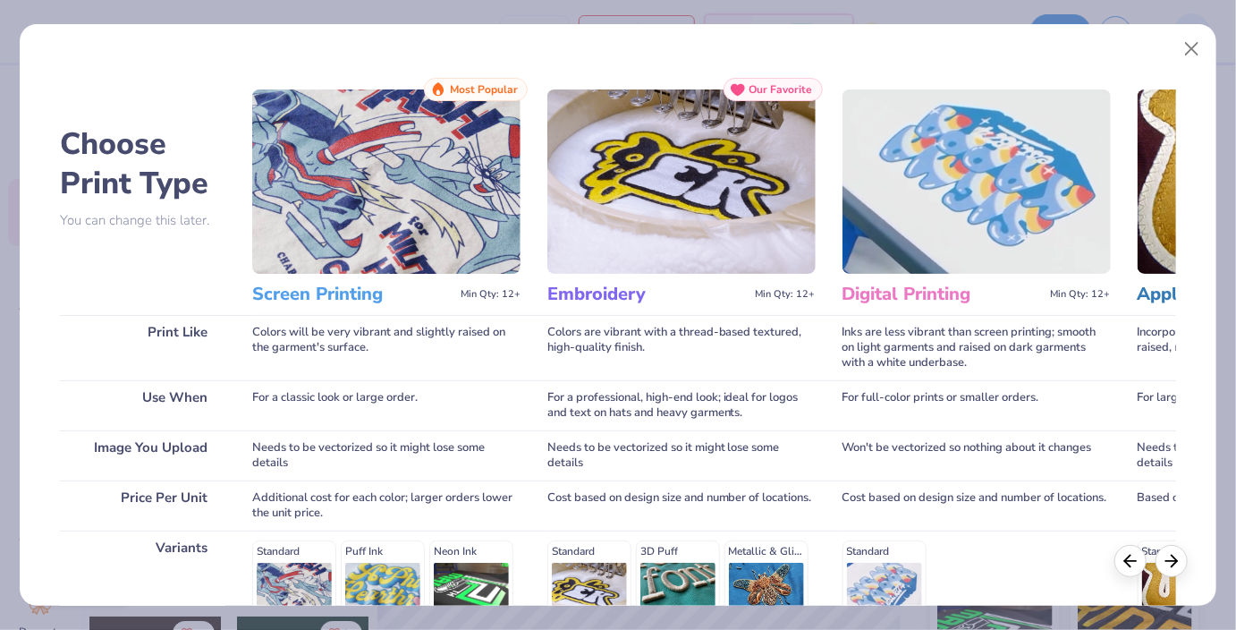 The width and height of the screenshot is (1236, 630). What do you see at coordinates (682, 405) in the screenshot?
I see `div: For a professional, high-end look; ideal for logos and text on hats and heavy garments.` at bounding box center [682, 405].